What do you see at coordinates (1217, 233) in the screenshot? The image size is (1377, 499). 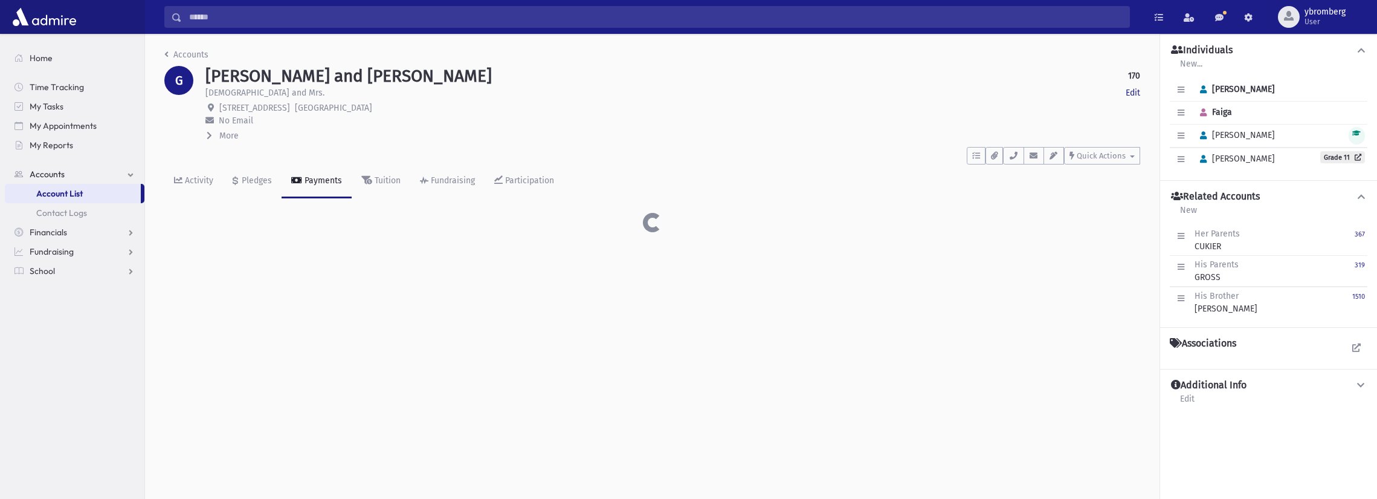 I see `span: Her Parents` at bounding box center [1217, 233].